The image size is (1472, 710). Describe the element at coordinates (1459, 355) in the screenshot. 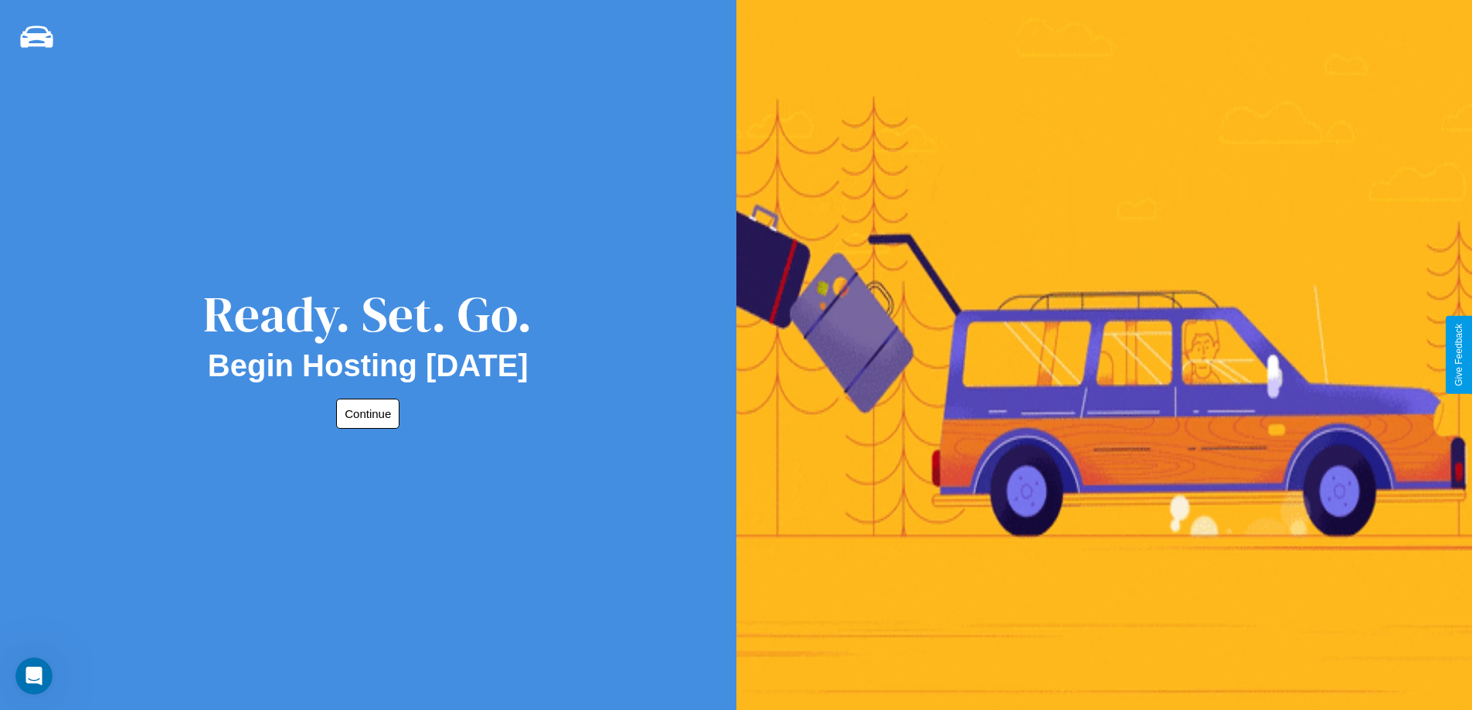

I see `div: Give Feedback` at that location.